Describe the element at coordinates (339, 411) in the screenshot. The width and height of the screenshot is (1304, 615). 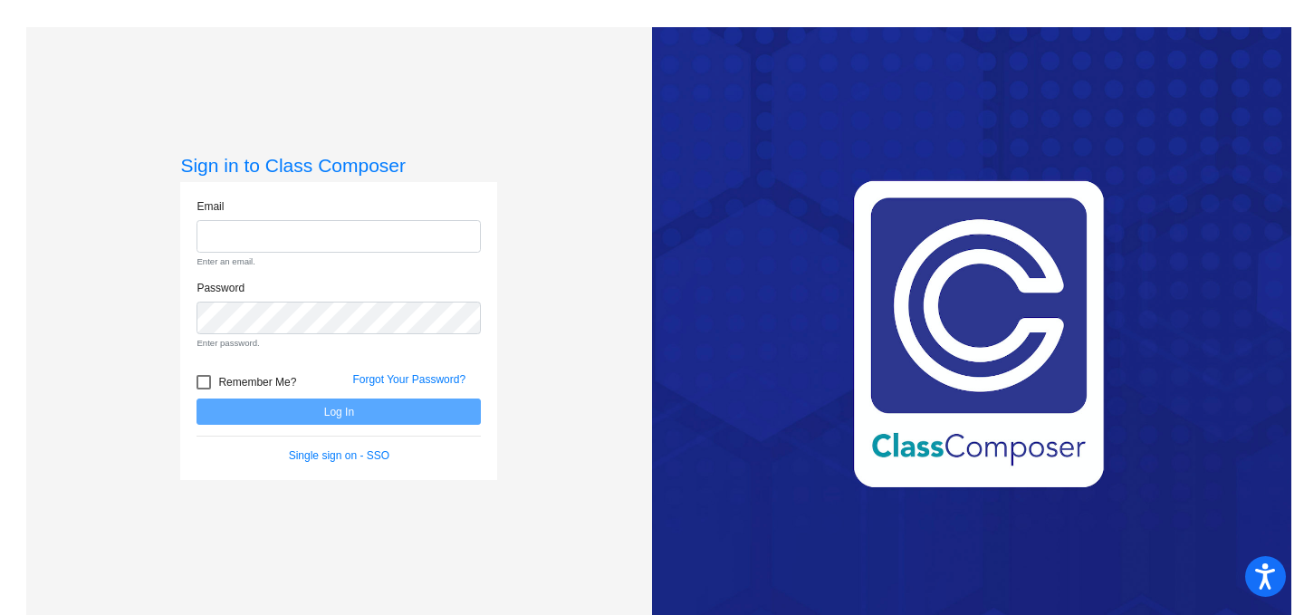
I see `button: Log In` at that location.